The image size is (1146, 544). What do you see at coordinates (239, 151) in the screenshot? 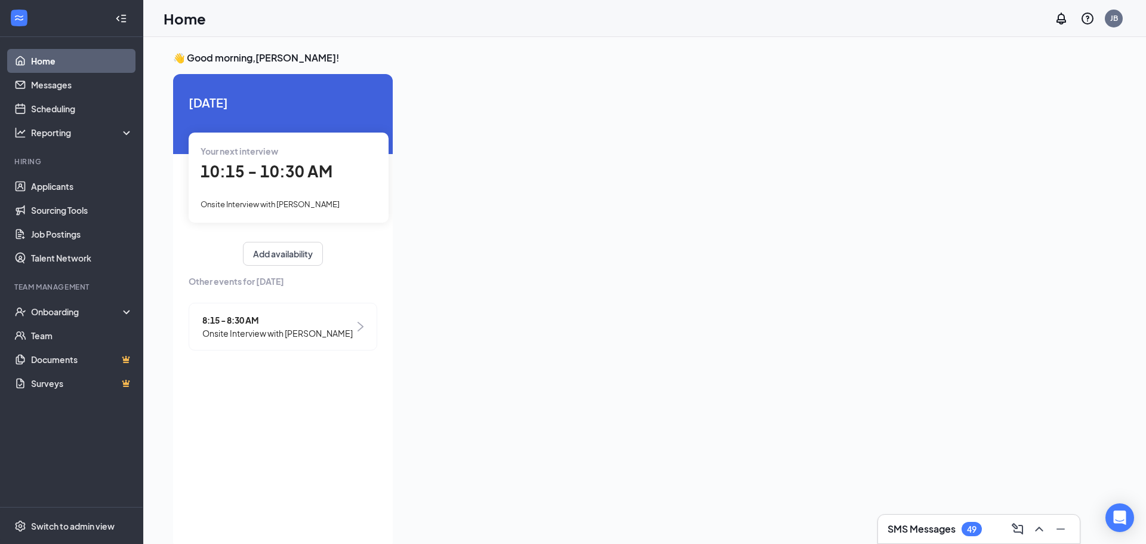
I see `span: Your next interview` at bounding box center [239, 151].